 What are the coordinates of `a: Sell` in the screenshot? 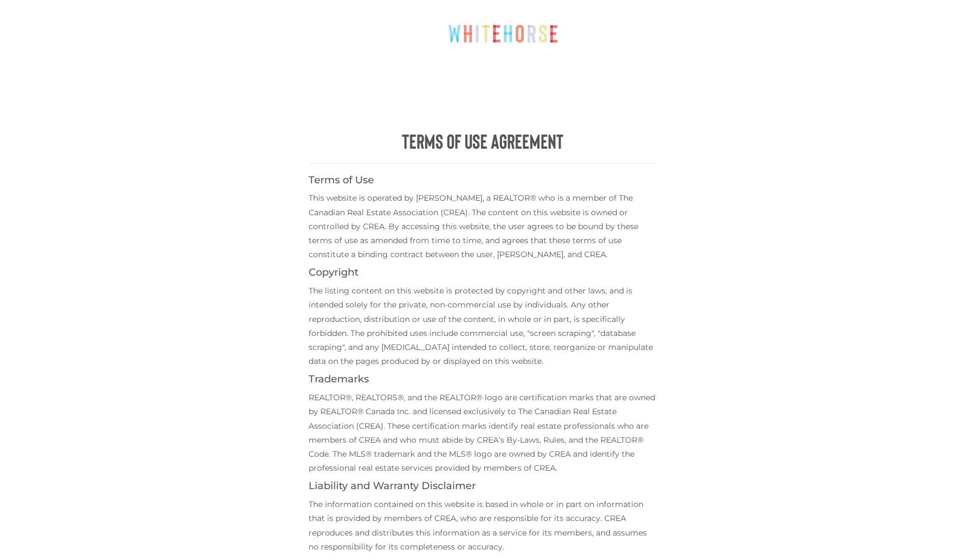 It's located at (494, 80).